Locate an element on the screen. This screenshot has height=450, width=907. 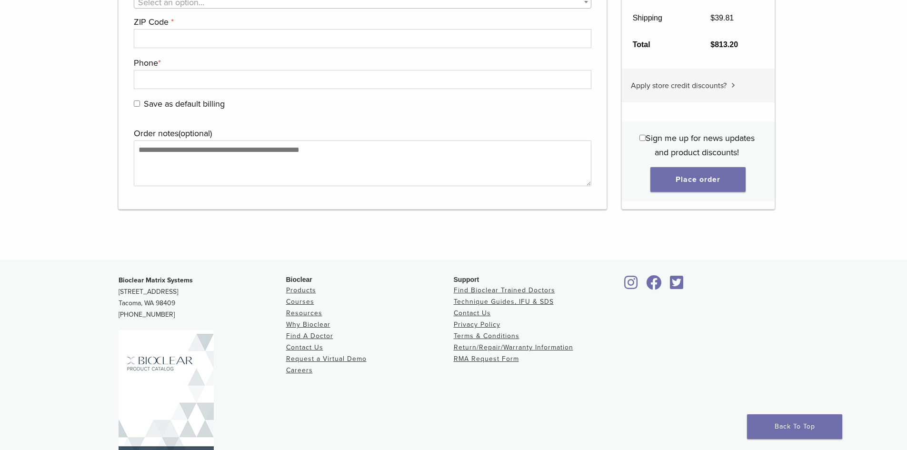
img: caret.svg is located at coordinates (734, 85).